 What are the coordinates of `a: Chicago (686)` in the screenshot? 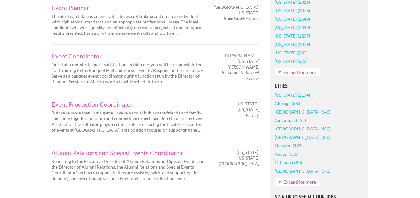 It's located at (288, 103).